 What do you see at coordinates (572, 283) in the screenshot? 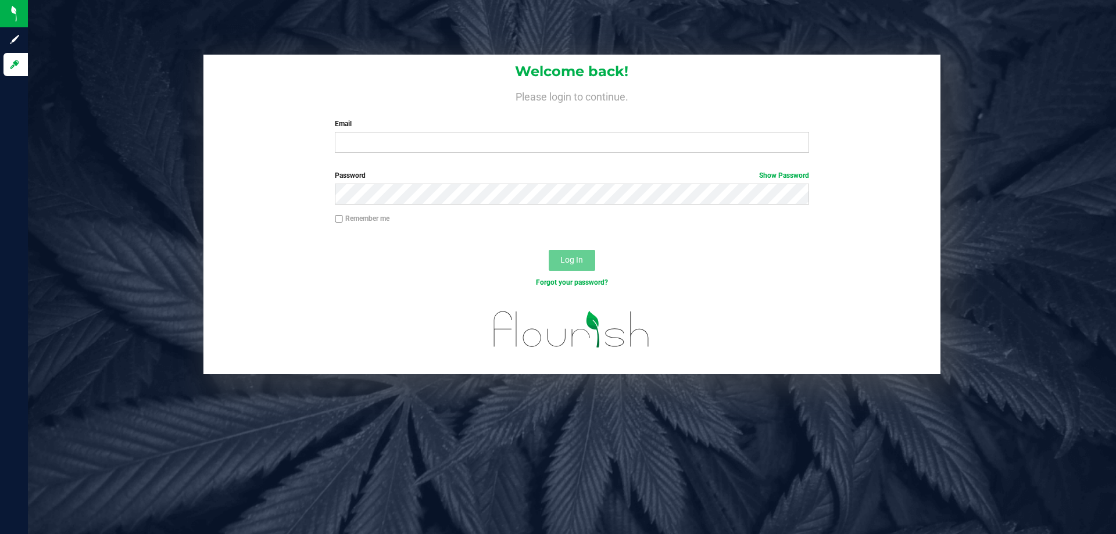
I see `a: Forgot your password?` at bounding box center [572, 283].